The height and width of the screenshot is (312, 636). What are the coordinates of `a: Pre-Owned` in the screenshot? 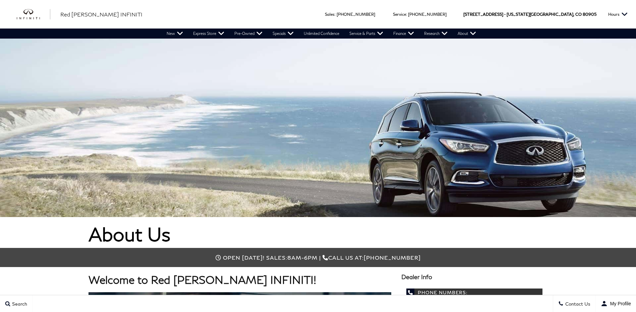 It's located at (249, 34).